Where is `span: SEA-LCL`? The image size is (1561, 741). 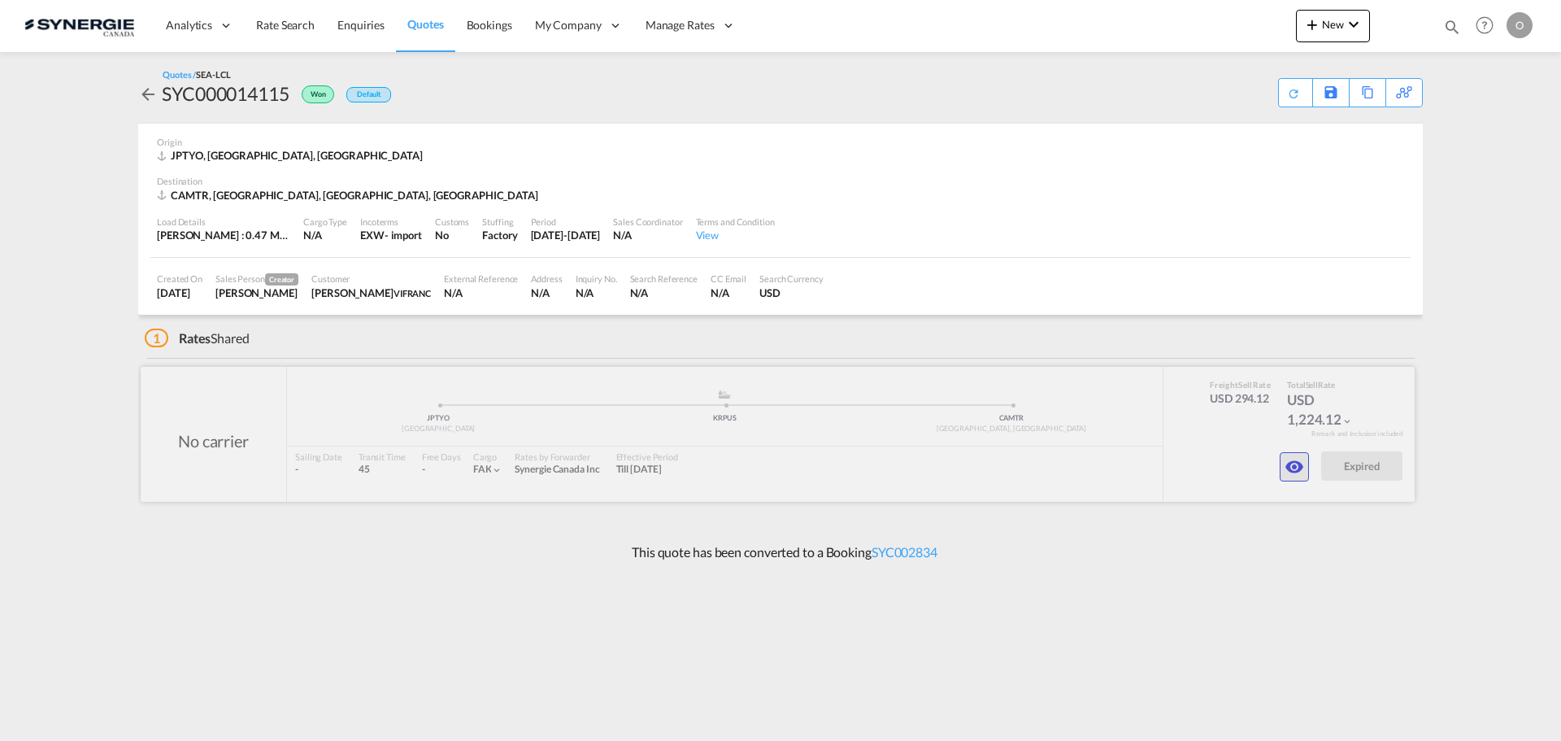
span: SEA-LCL is located at coordinates (213, 74).